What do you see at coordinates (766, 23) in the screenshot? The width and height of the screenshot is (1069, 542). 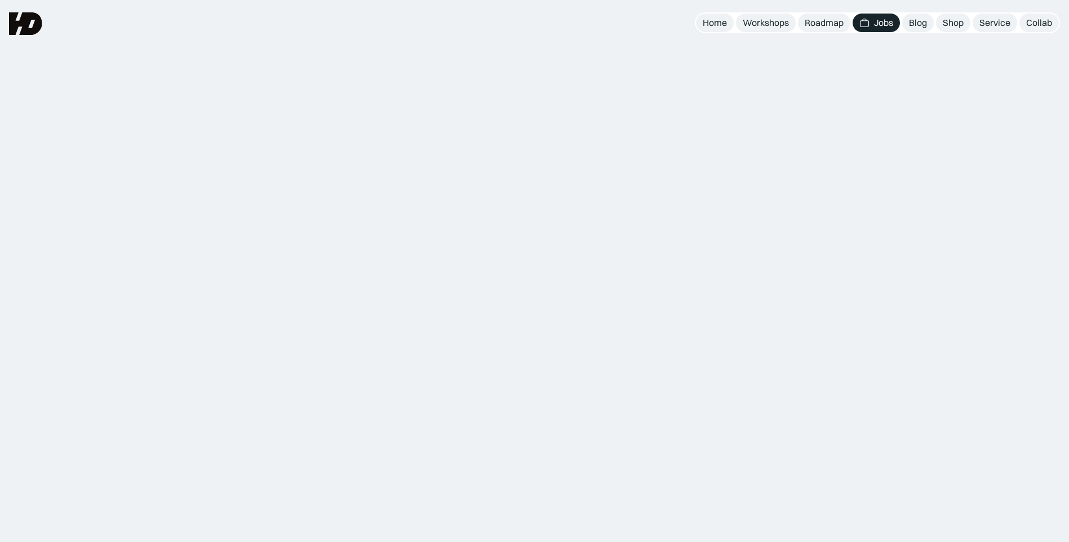 I see `a: Workshops` at bounding box center [766, 23].